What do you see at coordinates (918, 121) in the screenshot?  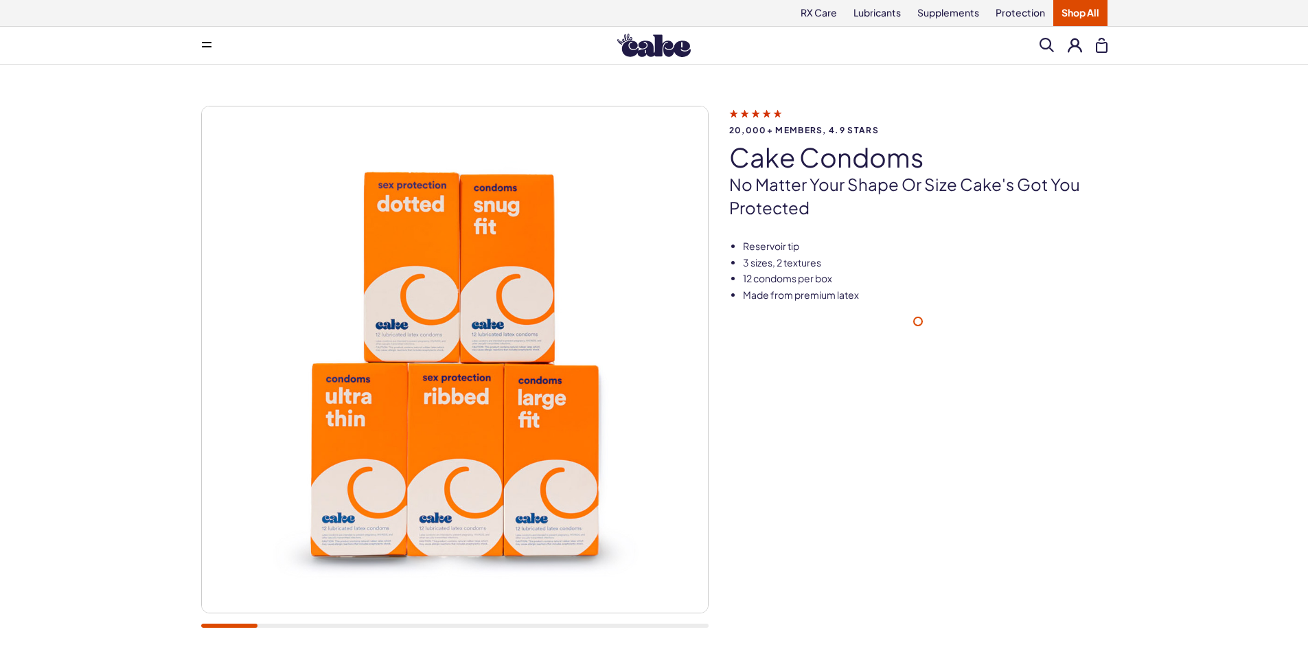 I see `a: 20,000+ members, 4.9 stars` at bounding box center [918, 121].